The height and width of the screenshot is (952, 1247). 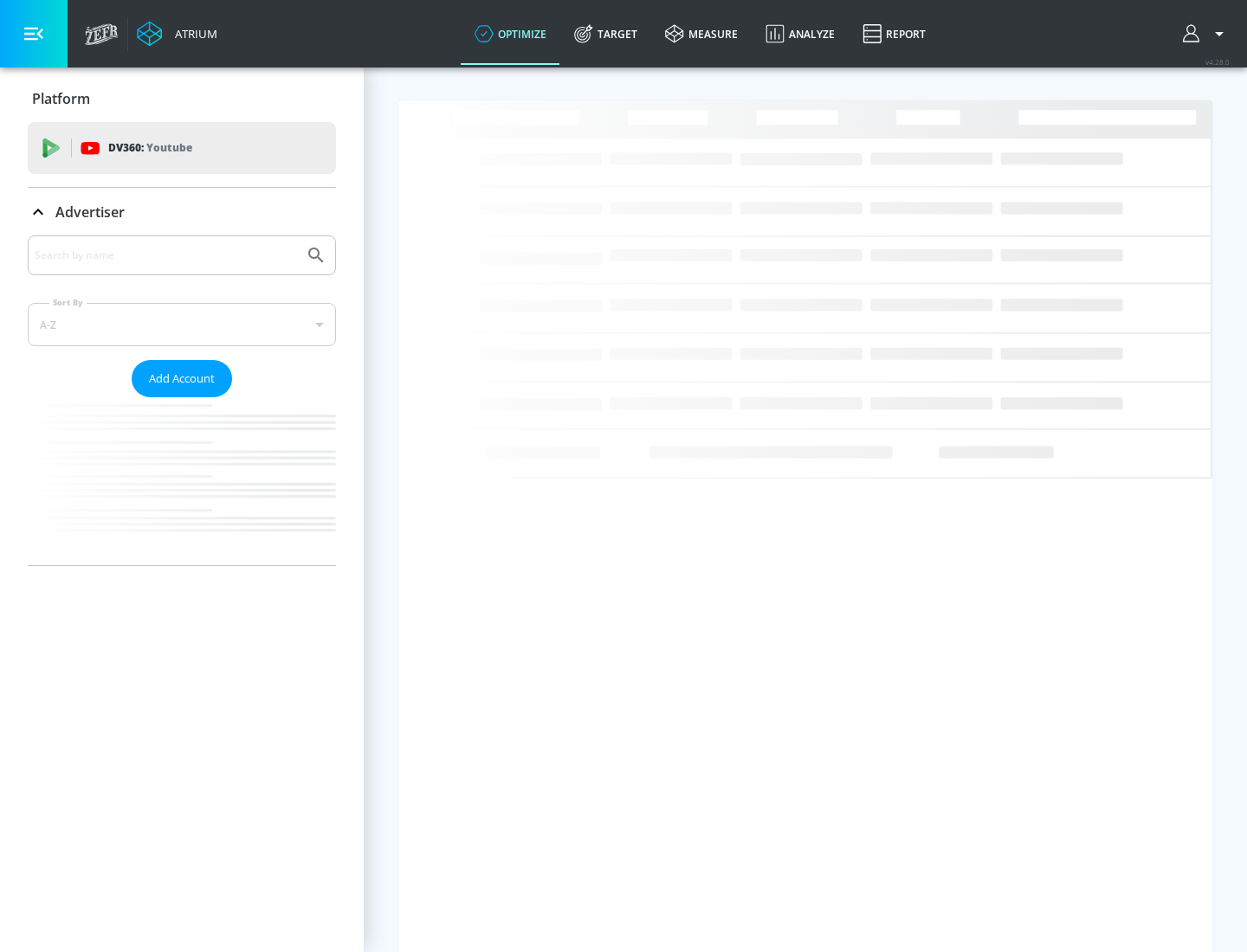 What do you see at coordinates (182, 378) in the screenshot?
I see `span: Add Account` at bounding box center [182, 378].